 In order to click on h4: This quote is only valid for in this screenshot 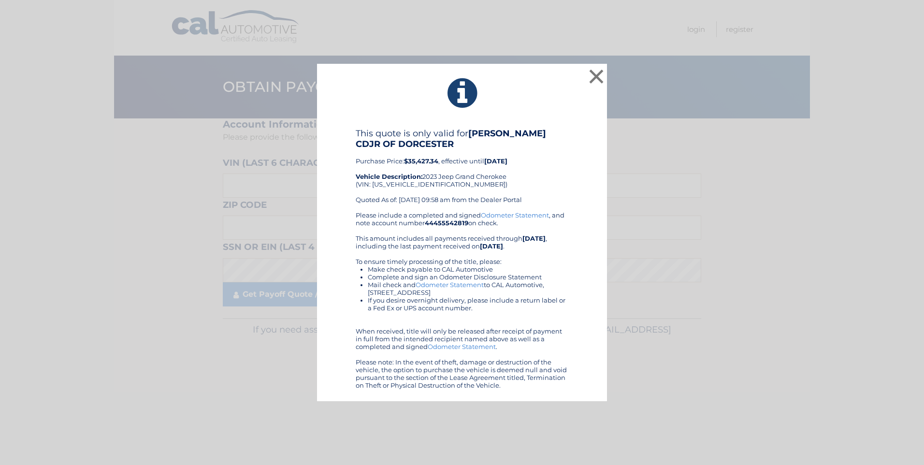, I will do `click(462, 139)`.